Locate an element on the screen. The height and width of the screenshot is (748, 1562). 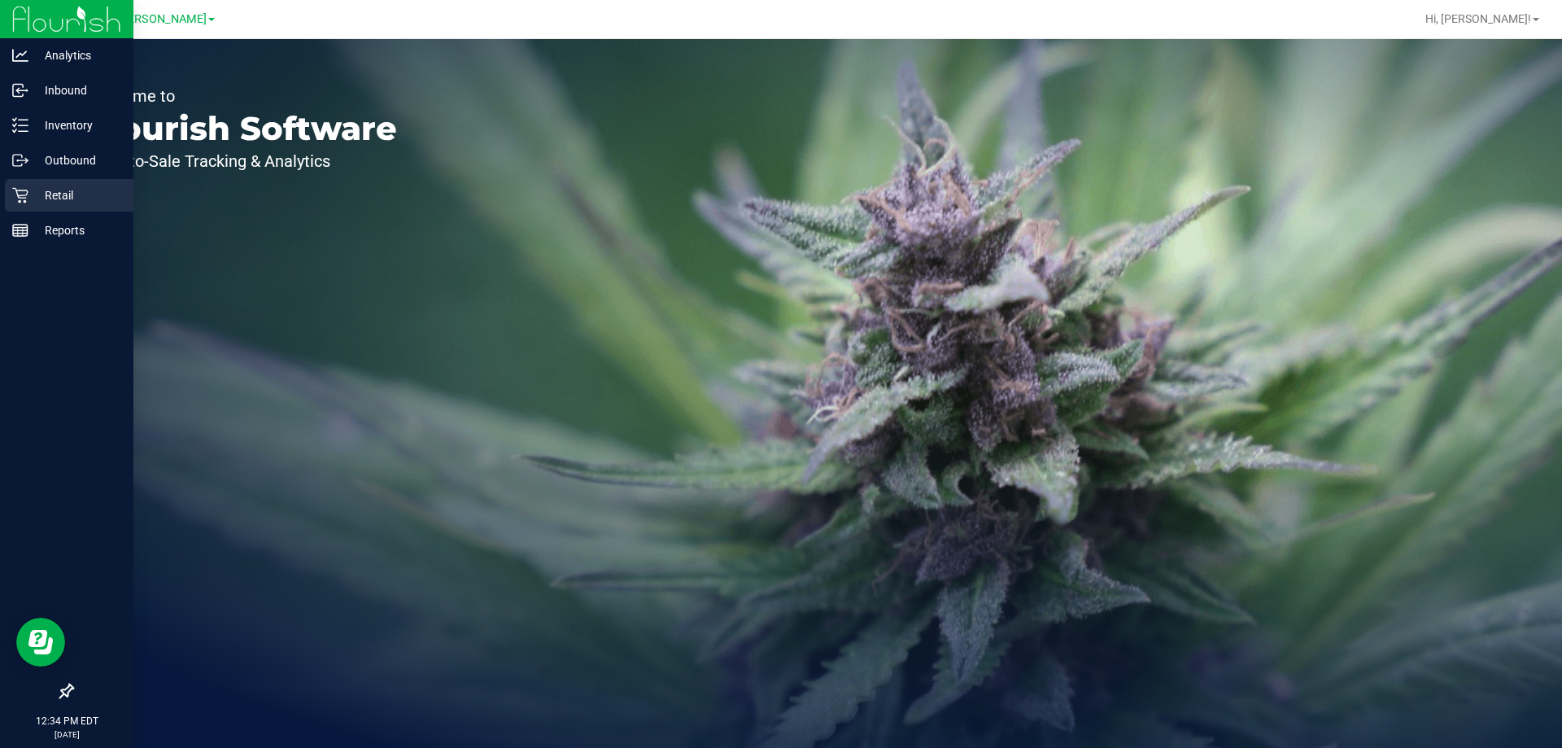
p: Flourish Software is located at coordinates (242, 129).